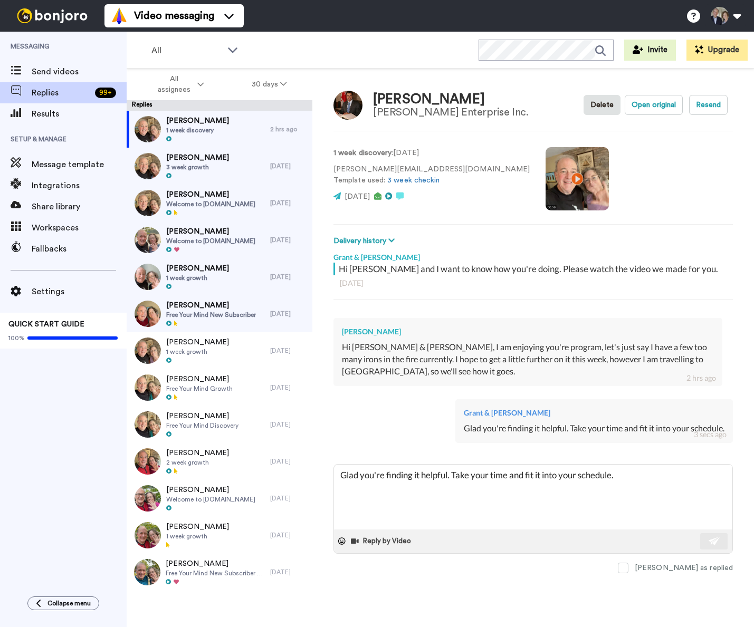 Image resolution: width=754 pixels, height=627 pixels. What do you see at coordinates (413, 180) in the screenshot?
I see `a: 3 week checkin` at bounding box center [413, 180].